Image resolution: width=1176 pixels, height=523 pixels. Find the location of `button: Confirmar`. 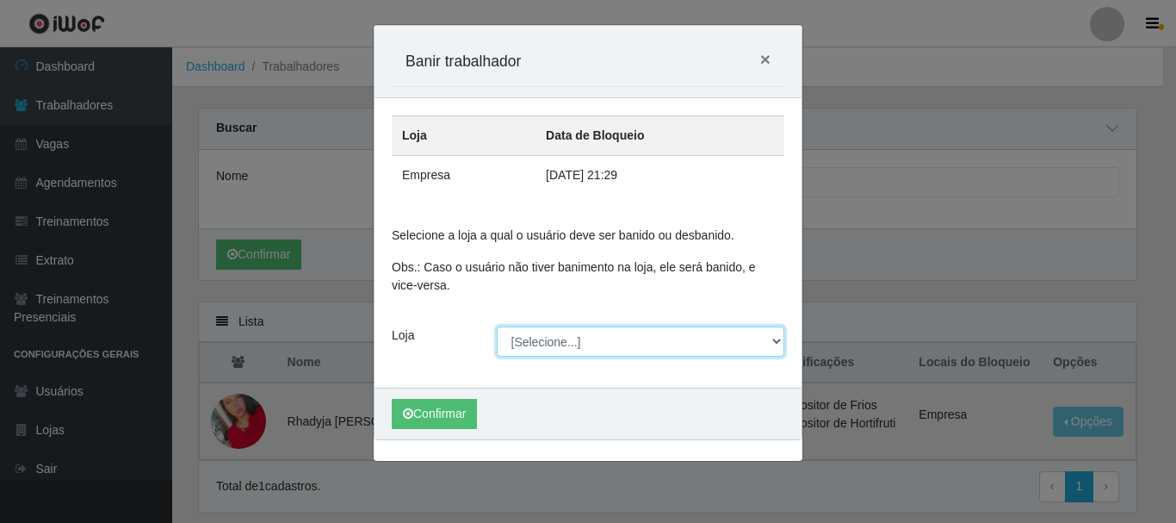

button: Confirmar is located at coordinates (434, 413).